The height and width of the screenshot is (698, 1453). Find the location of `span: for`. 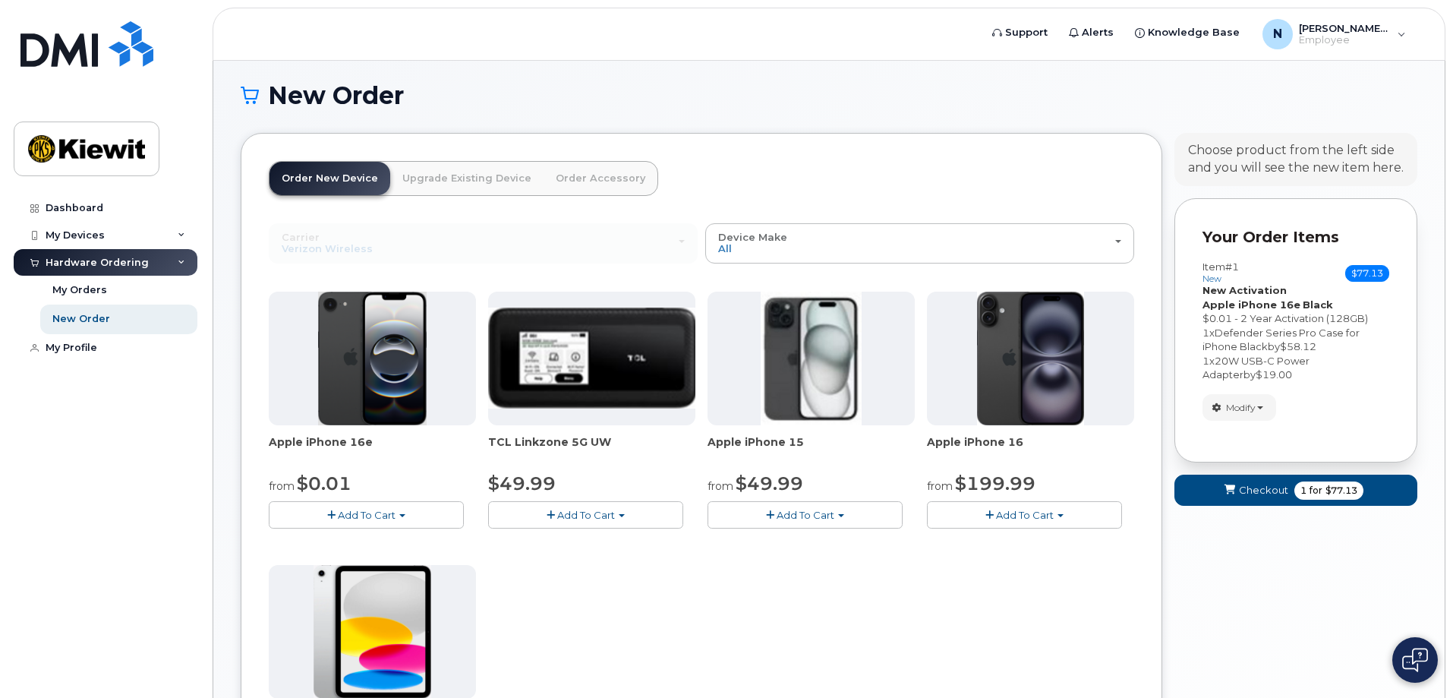

span: for is located at coordinates (1316, 490).